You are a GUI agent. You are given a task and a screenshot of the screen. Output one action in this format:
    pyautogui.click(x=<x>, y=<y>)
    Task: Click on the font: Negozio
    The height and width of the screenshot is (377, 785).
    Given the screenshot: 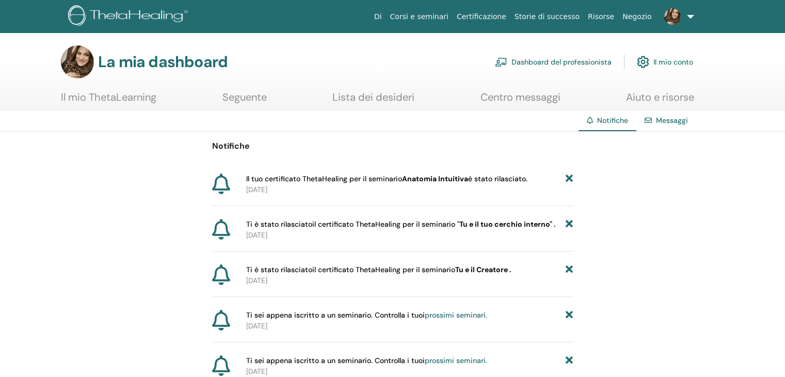 What is the action you would take?
    pyautogui.click(x=637, y=17)
    